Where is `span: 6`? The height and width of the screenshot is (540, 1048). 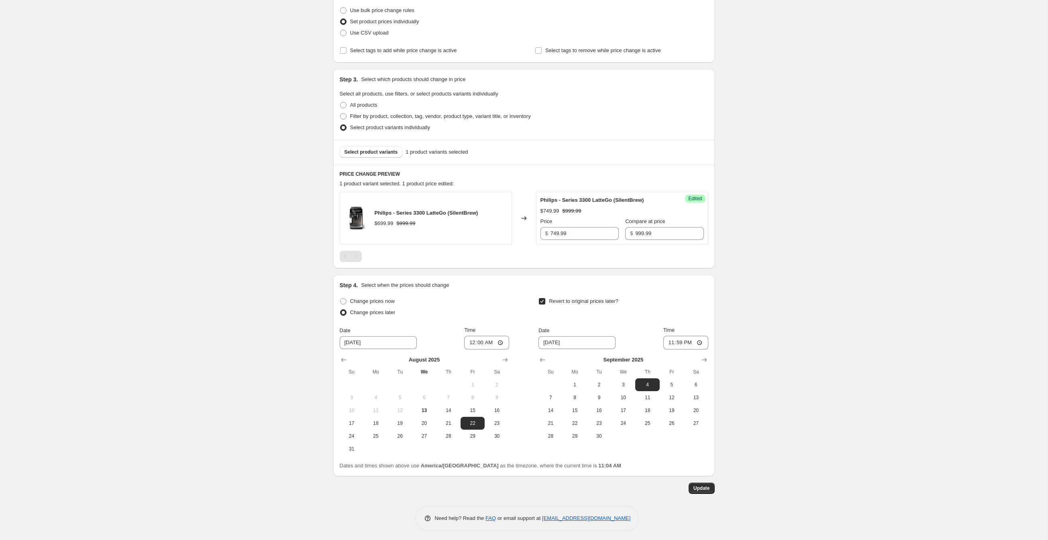
span: 6 is located at coordinates (424, 398).